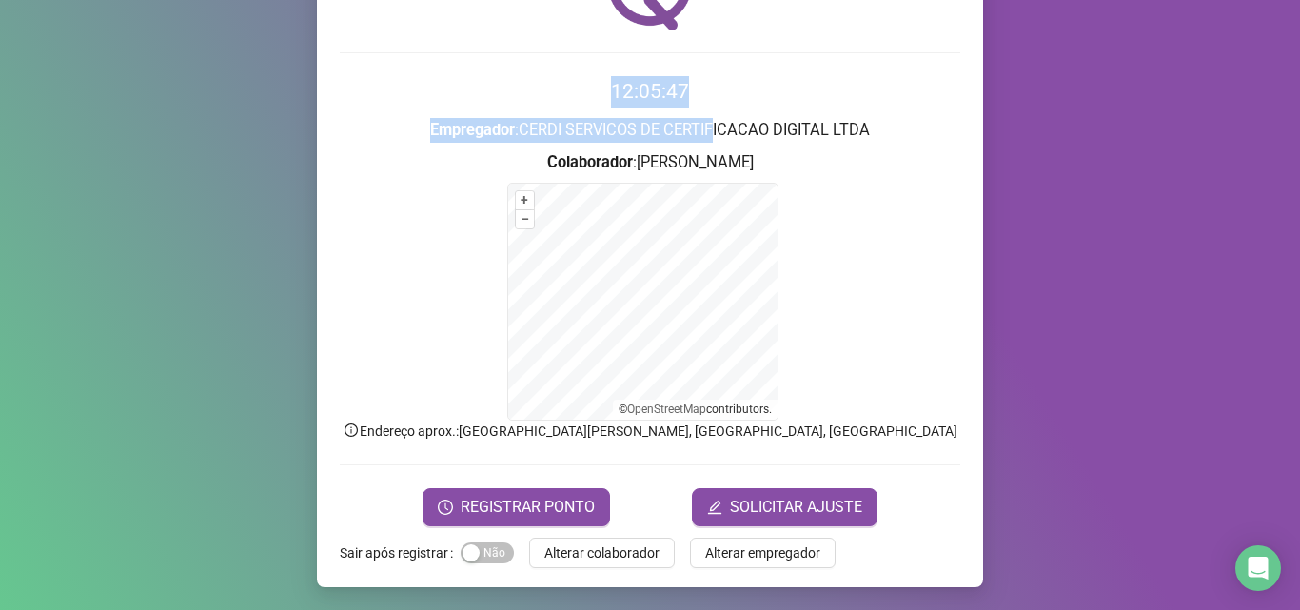 The width and height of the screenshot is (1300, 610). Describe the element at coordinates (516, 507) in the screenshot. I see `button: REGISTRAR PONTO` at that location.